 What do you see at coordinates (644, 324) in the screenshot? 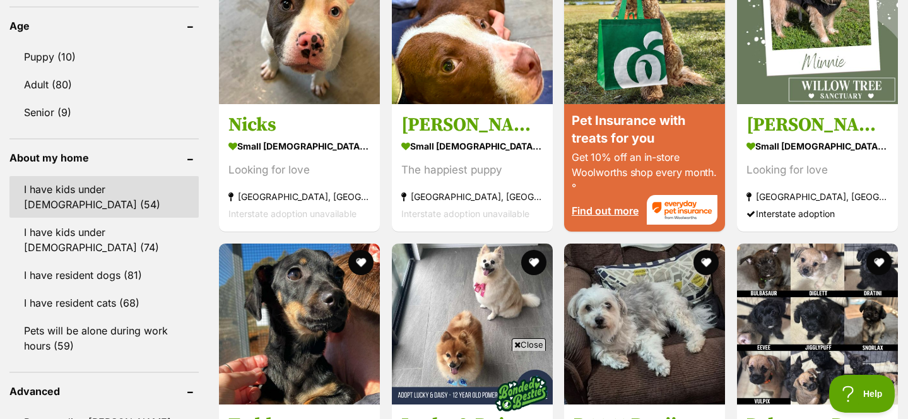
I see `img: D1161 Benji - Shih Tzu Dog` at bounding box center [644, 324].